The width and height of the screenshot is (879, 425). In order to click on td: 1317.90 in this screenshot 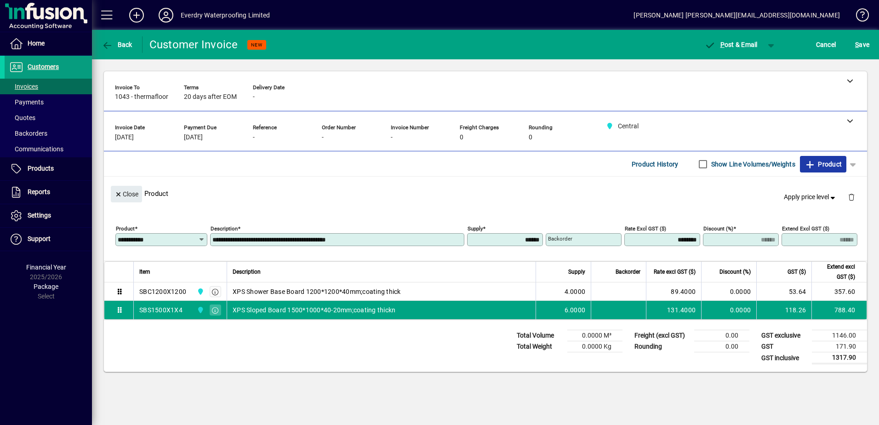, I will do `click(839, 358)`.